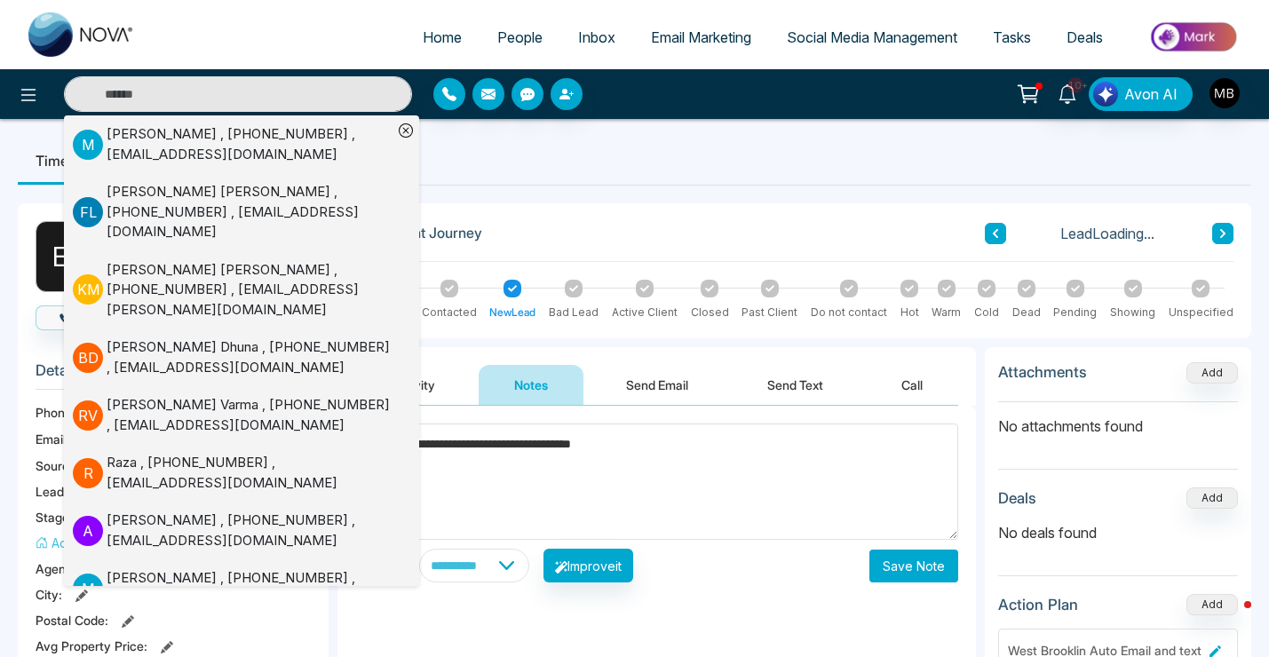 The image size is (1269, 657). I want to click on h3: Attachments, so click(1042, 372).